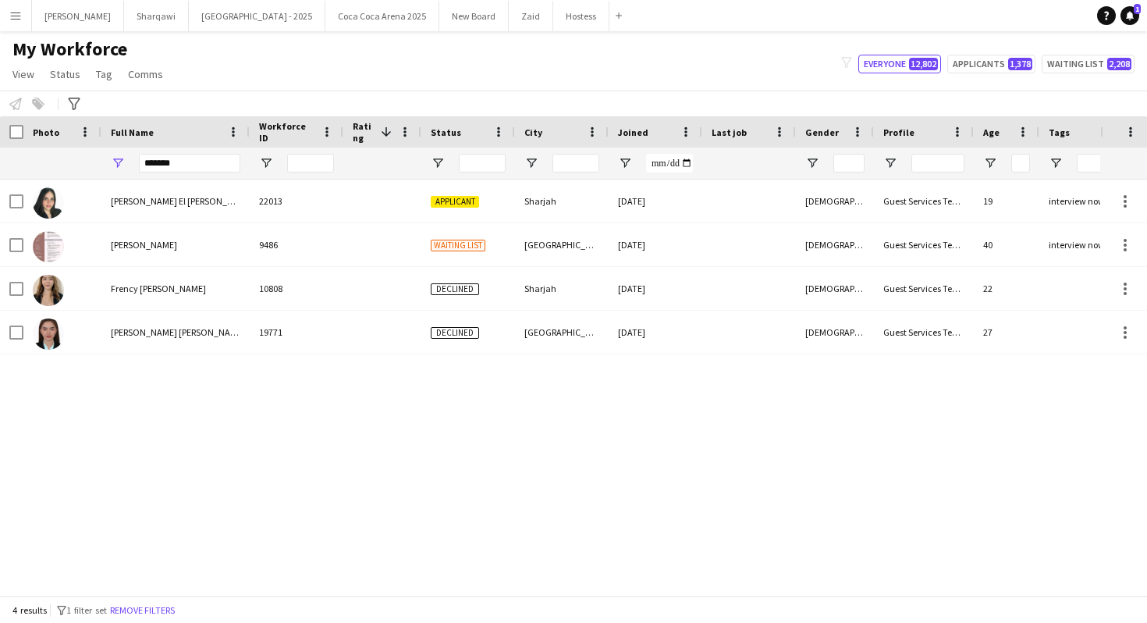 The height and width of the screenshot is (623, 1147). What do you see at coordinates (670, 163) in the screenshot?
I see `input: Joined Filter Input` at bounding box center [670, 163].